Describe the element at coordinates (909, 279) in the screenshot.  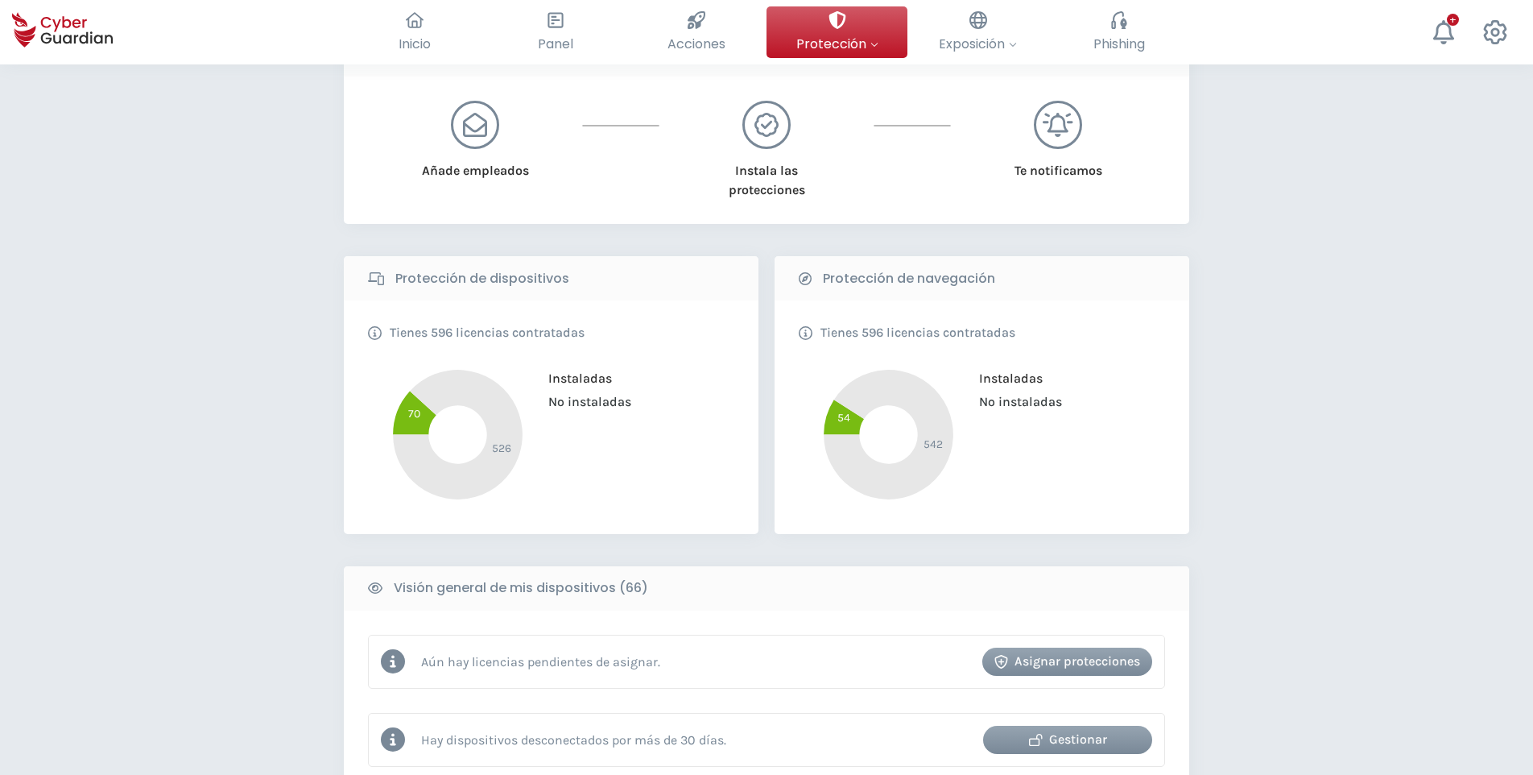
I see `b: Protección de navegación` at that location.